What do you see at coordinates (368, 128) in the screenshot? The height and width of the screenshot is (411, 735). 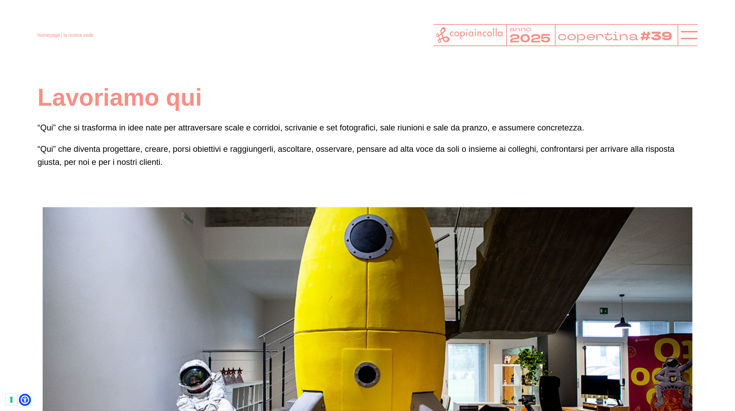 I see `p: “Qui” che si trasforma in idee nate per attraversare scale e corridoi, scrivanie e set fotografic...` at bounding box center [368, 128].